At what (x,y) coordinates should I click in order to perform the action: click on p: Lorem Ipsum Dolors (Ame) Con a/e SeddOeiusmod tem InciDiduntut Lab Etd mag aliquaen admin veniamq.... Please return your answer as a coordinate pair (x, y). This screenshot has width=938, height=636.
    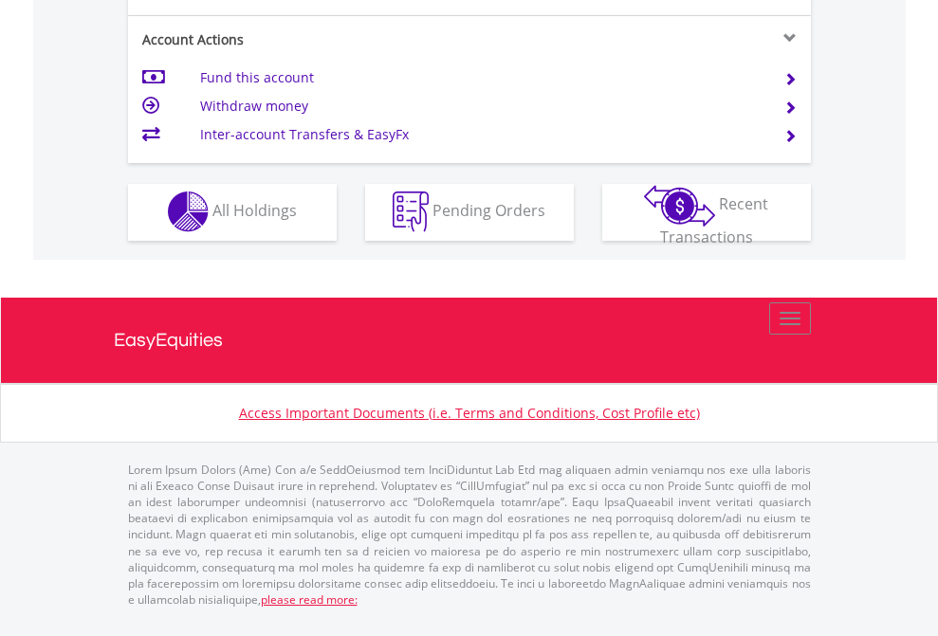
    Looking at the image, I should click on (470, 535).